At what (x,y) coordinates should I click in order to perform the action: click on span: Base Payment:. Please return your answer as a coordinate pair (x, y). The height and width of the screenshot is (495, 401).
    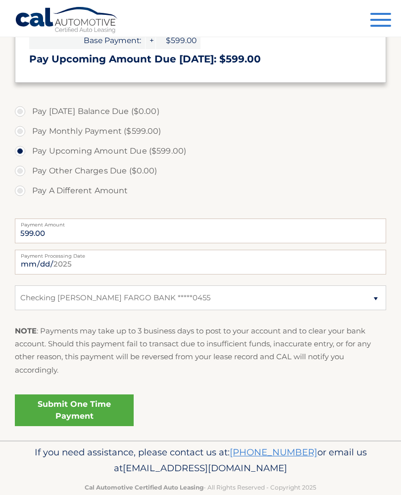
    Looking at the image, I should click on (87, 40).